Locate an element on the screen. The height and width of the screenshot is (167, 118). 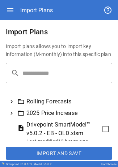
span: v 6.0.109 is located at coordinates (26, 164).